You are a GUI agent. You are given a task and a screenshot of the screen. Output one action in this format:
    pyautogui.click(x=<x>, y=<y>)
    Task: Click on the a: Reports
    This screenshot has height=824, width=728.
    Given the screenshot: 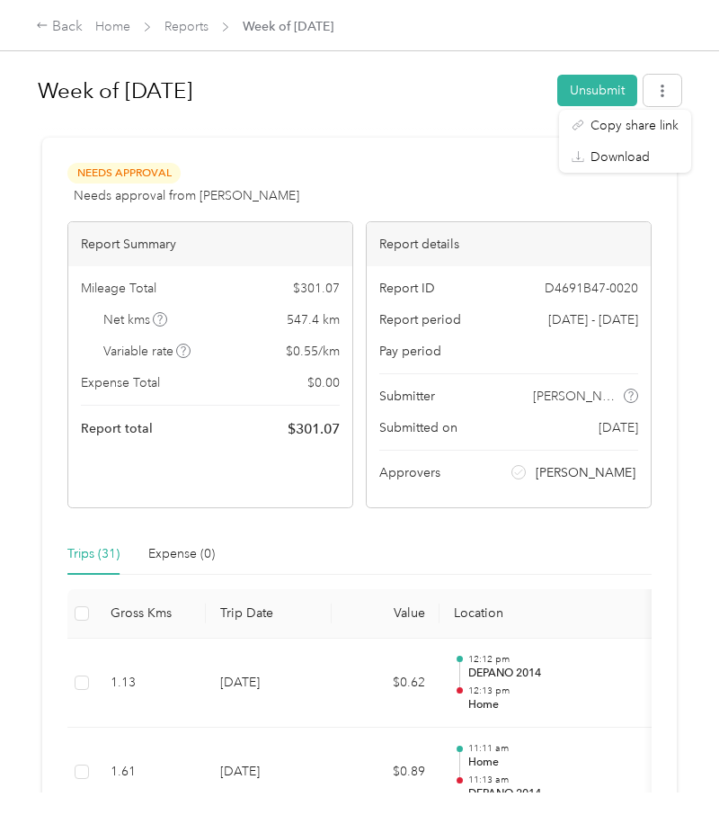 What is the action you would take?
    pyautogui.click(x=186, y=26)
    